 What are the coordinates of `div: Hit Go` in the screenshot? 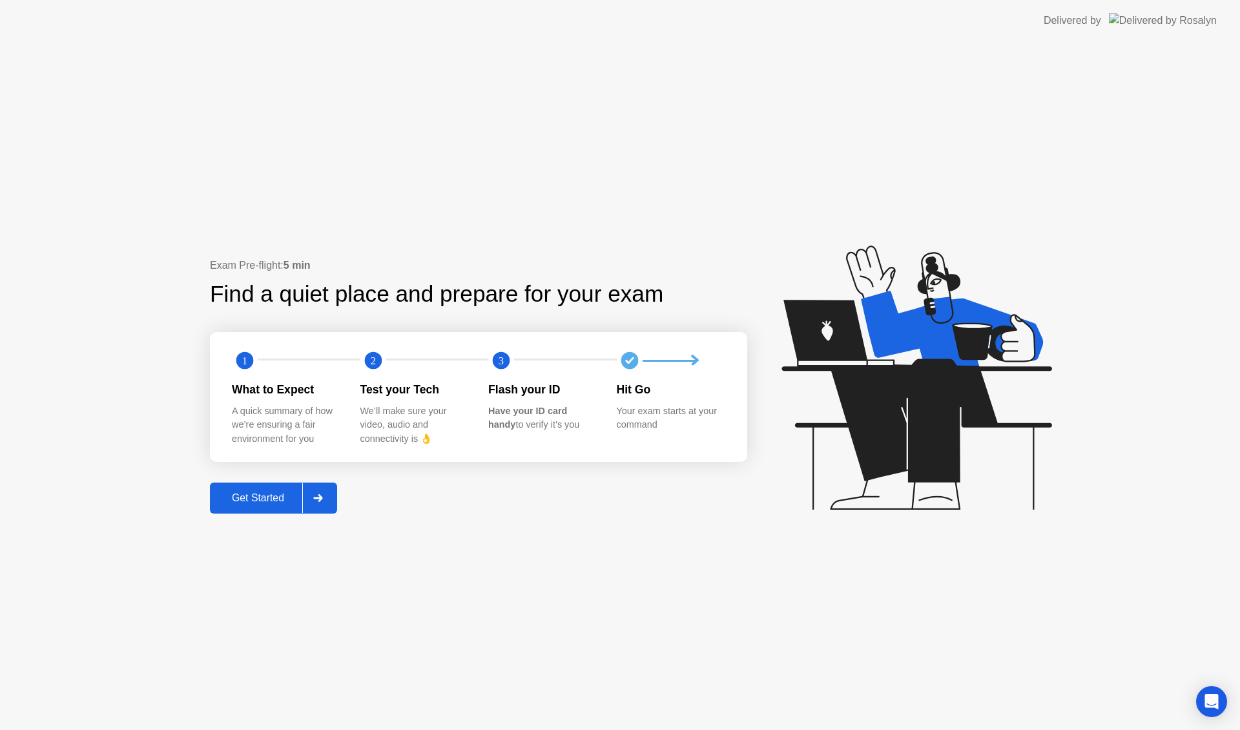 It's located at (671, 390).